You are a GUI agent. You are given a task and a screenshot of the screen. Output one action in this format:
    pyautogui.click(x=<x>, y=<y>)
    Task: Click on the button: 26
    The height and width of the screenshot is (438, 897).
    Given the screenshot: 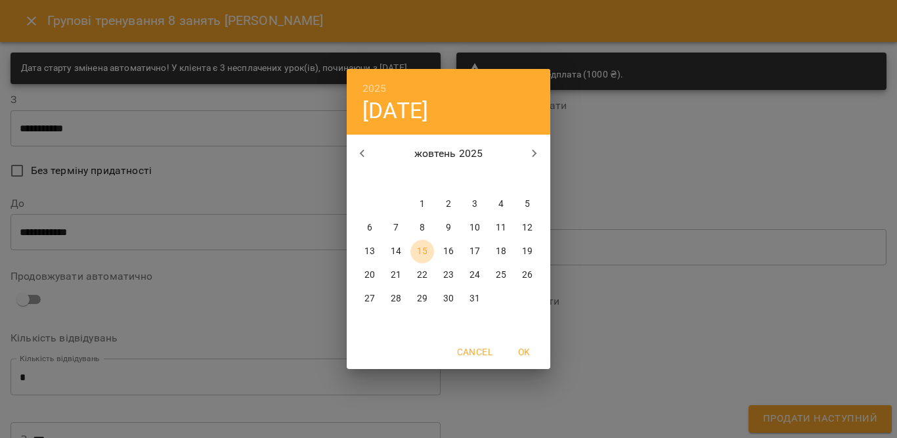 What is the action you would take?
    pyautogui.click(x=527, y=275)
    